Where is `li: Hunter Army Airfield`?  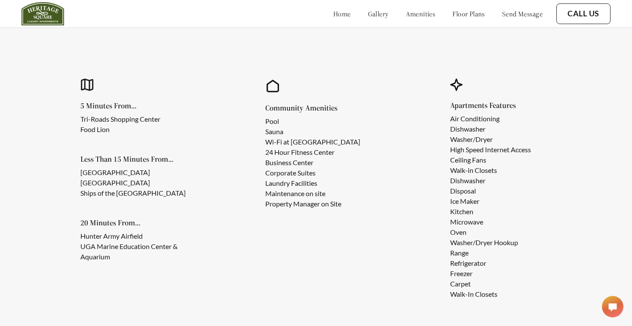 li: Hunter Army Airfield is located at coordinates (139, 236).